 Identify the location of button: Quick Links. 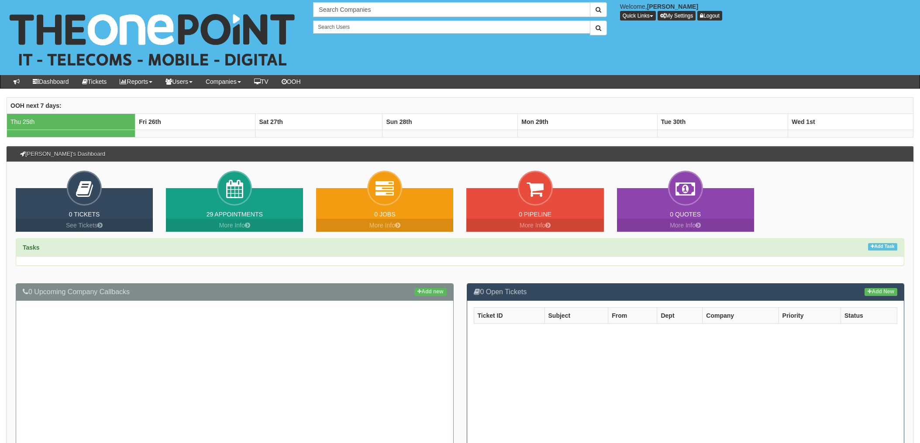
(638, 16).